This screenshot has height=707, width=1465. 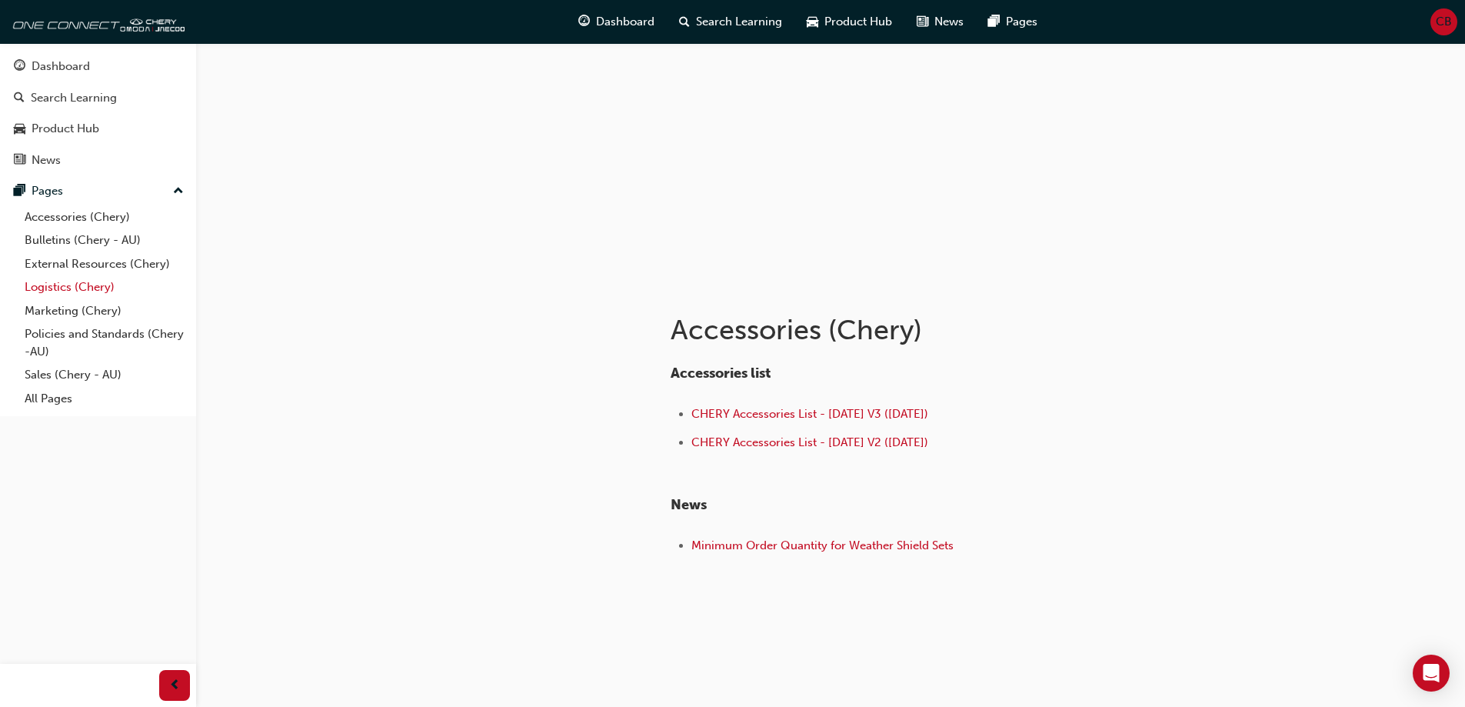 I want to click on div: Dashboard, so click(x=61, y=66).